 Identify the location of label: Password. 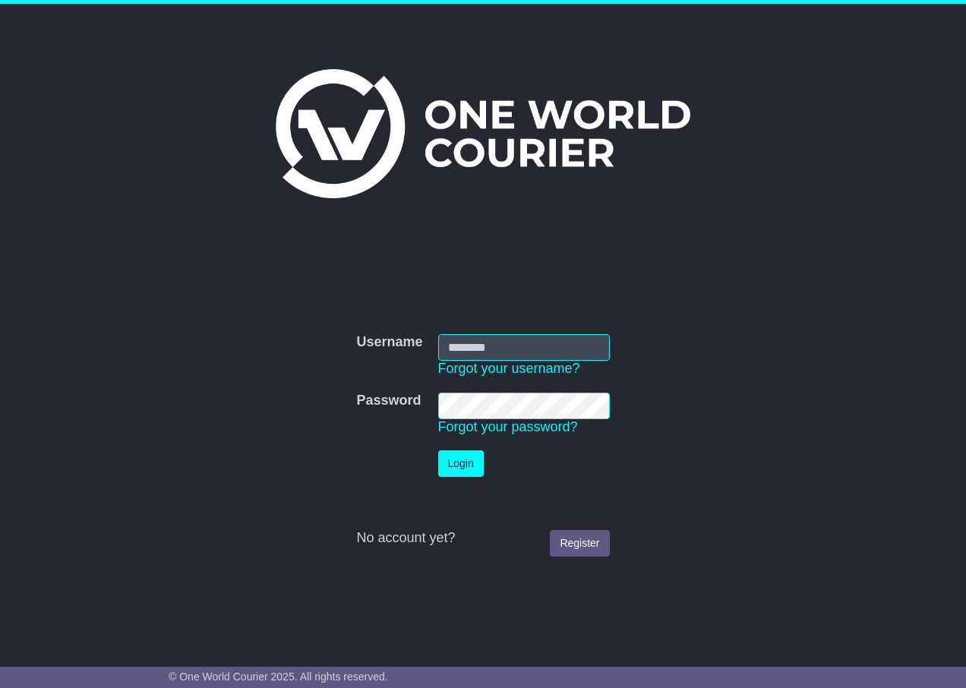
(388, 401).